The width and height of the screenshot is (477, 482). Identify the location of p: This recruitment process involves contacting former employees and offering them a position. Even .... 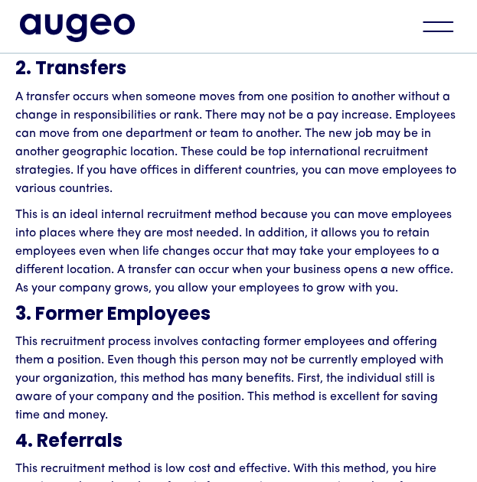
(238, 379).